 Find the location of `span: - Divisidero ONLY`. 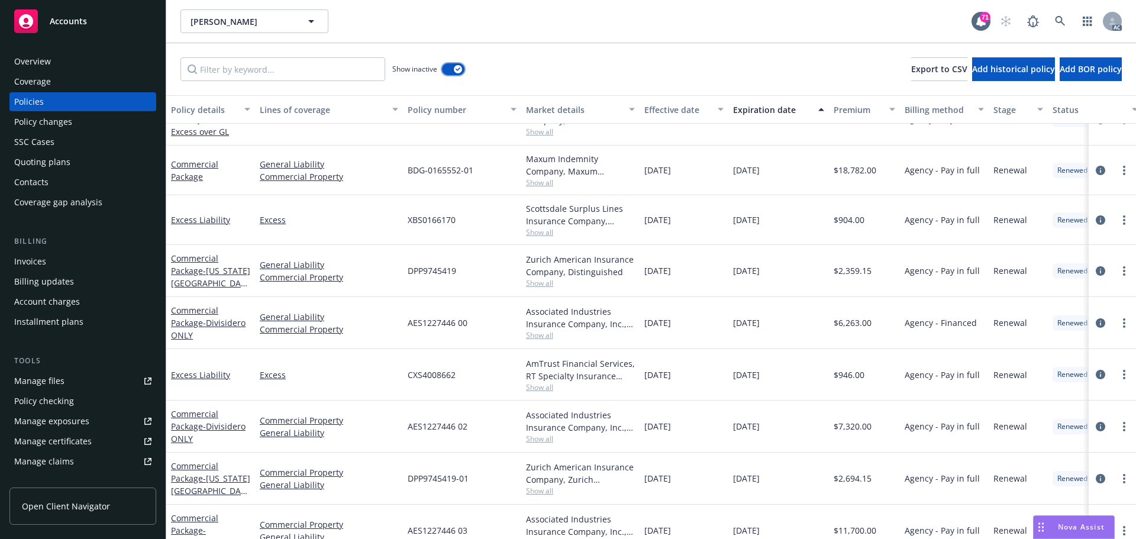

span: - Divisidero ONLY is located at coordinates (208, 329).